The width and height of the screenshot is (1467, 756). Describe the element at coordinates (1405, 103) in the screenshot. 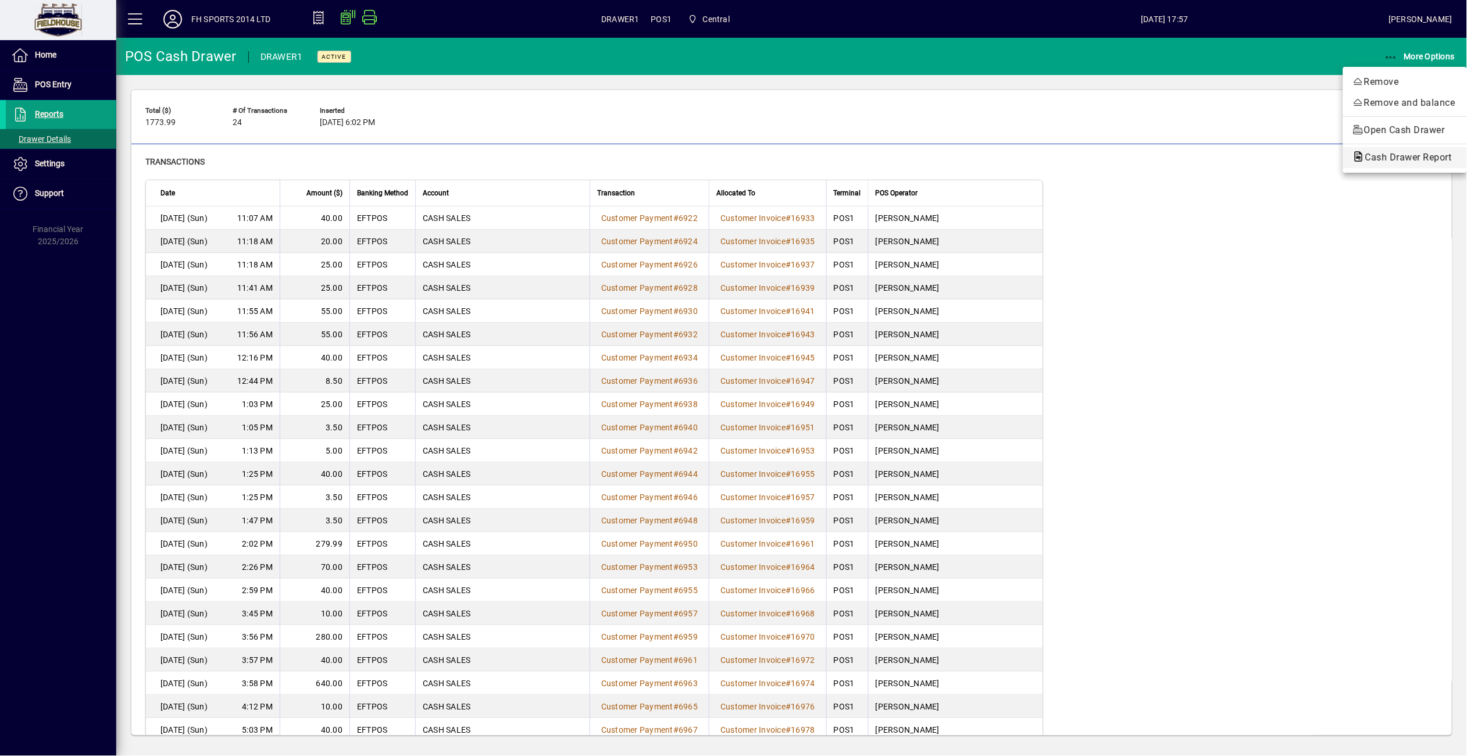

I see `span: Remove and balance` at that location.